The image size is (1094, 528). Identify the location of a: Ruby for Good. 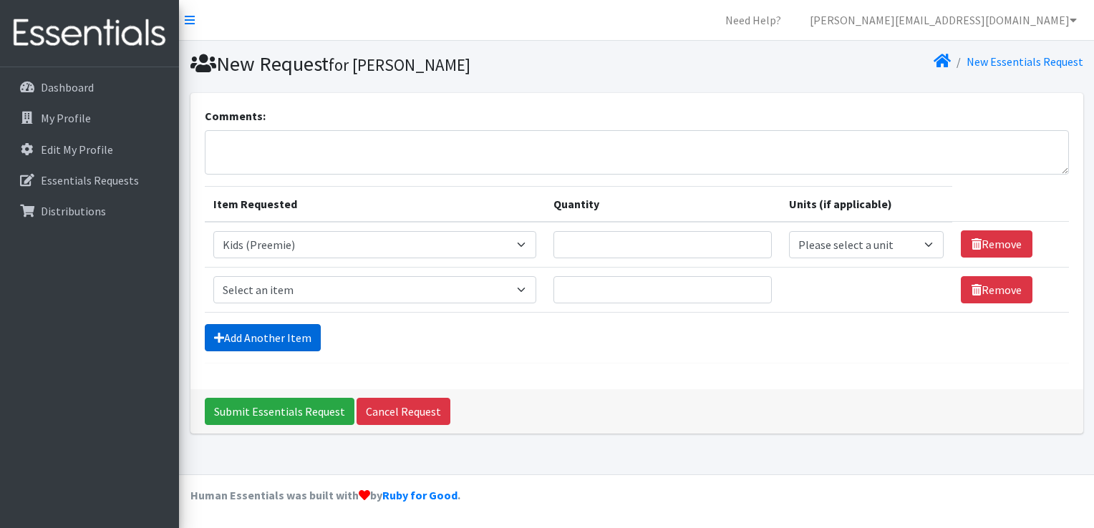
(420, 495).